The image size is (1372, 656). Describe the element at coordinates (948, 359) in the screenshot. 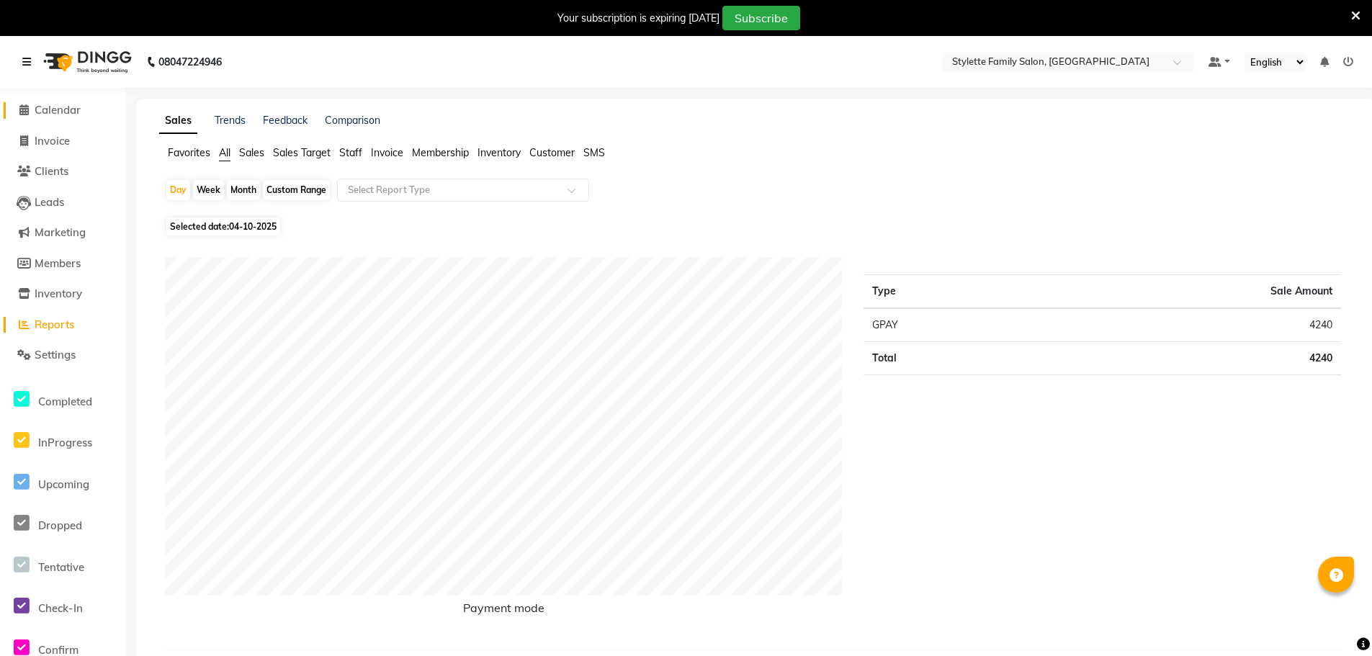

I see `td: Total` at that location.